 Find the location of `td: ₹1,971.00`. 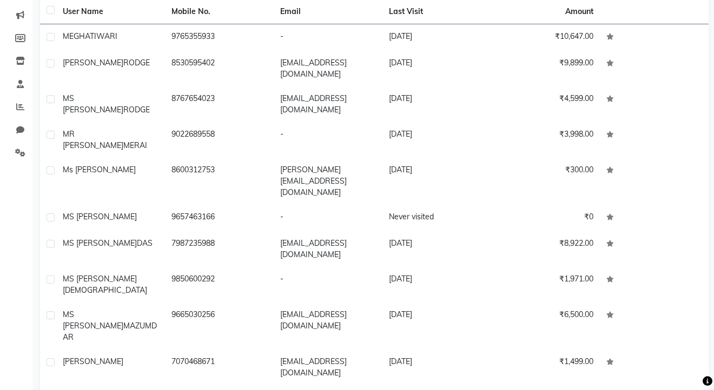

td: ₹1,971.00 is located at coordinates (545, 285).